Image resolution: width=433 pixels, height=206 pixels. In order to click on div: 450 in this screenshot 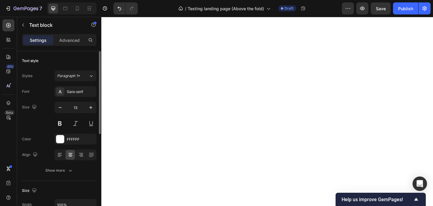, I will do `click(10, 66)`.